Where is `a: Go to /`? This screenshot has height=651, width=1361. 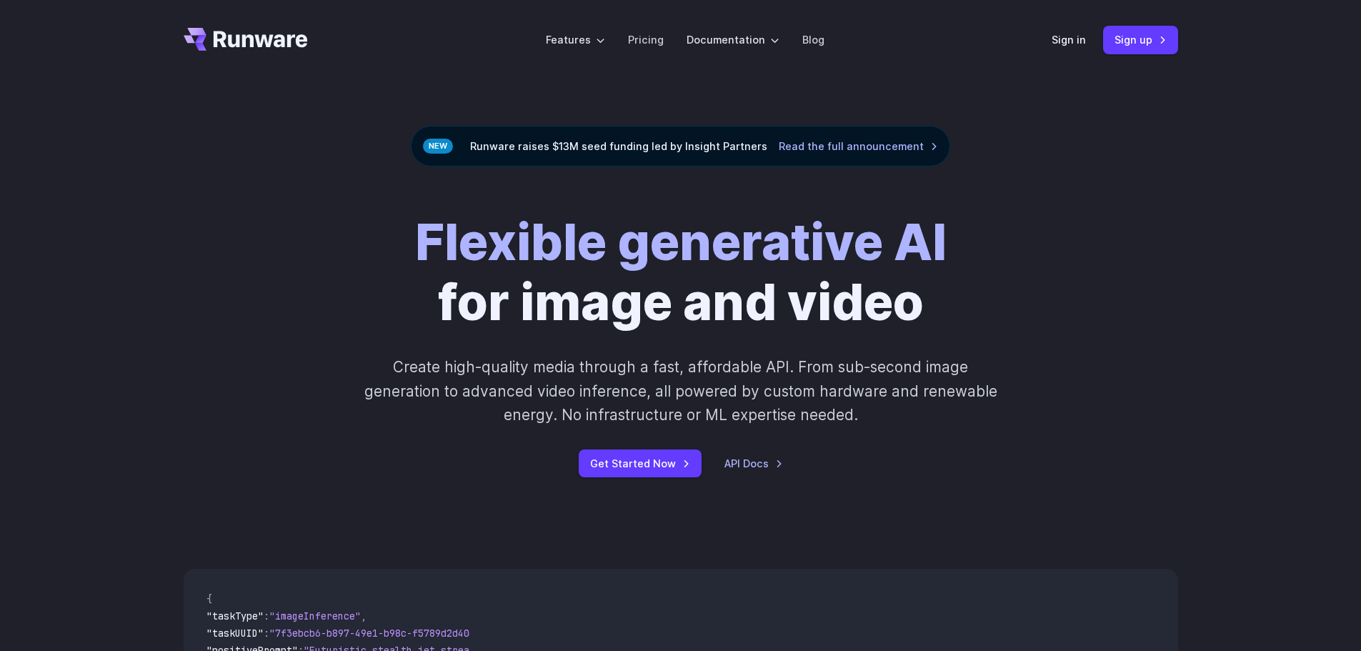
a: Go to / is located at coordinates (246, 39).